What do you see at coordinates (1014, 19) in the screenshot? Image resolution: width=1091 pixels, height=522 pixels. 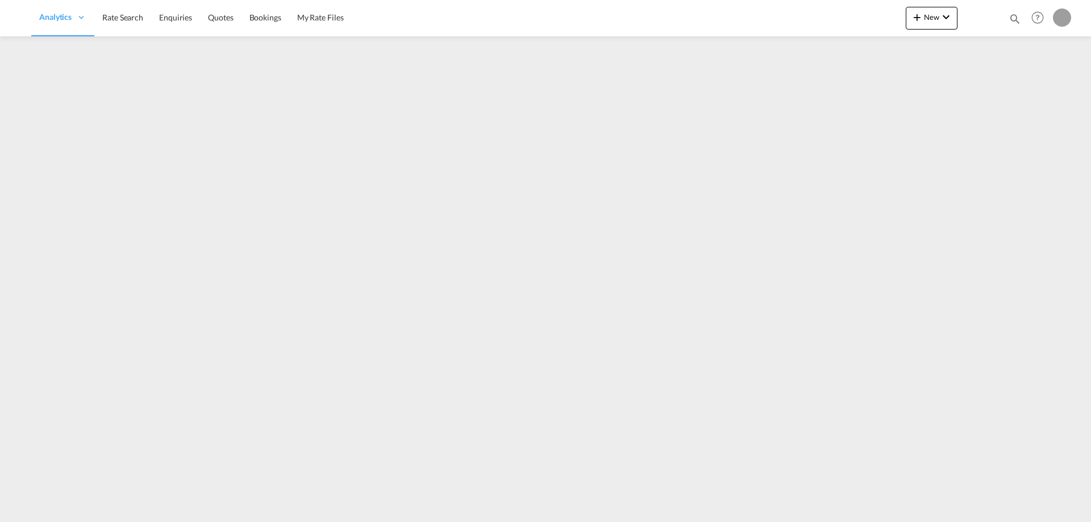 I see `md-icon: icon-magnify` at bounding box center [1014, 19].